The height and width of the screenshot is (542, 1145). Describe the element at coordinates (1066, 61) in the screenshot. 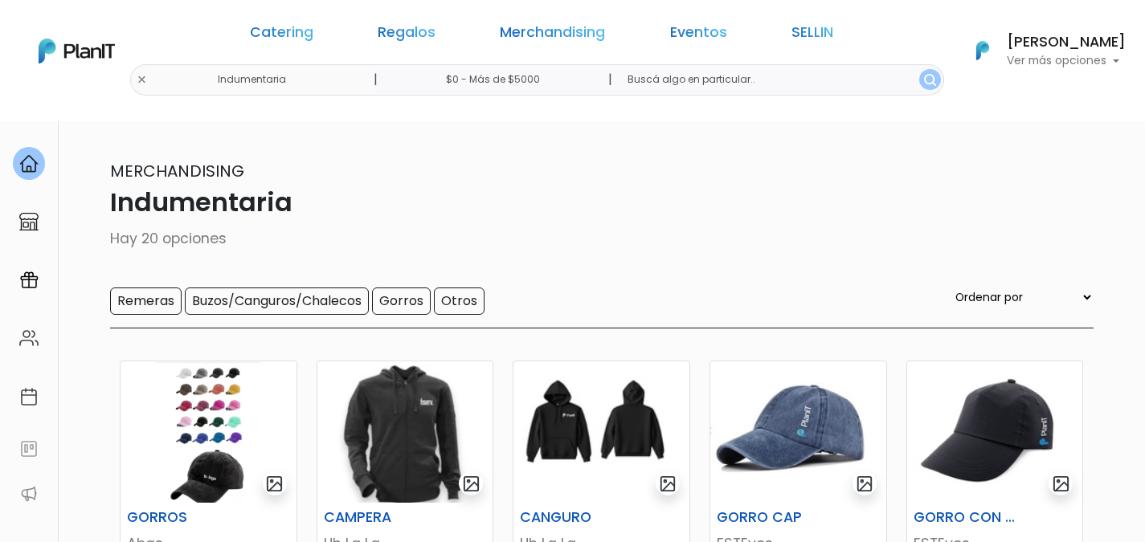

I see `p: Ver más opciones` at that location.